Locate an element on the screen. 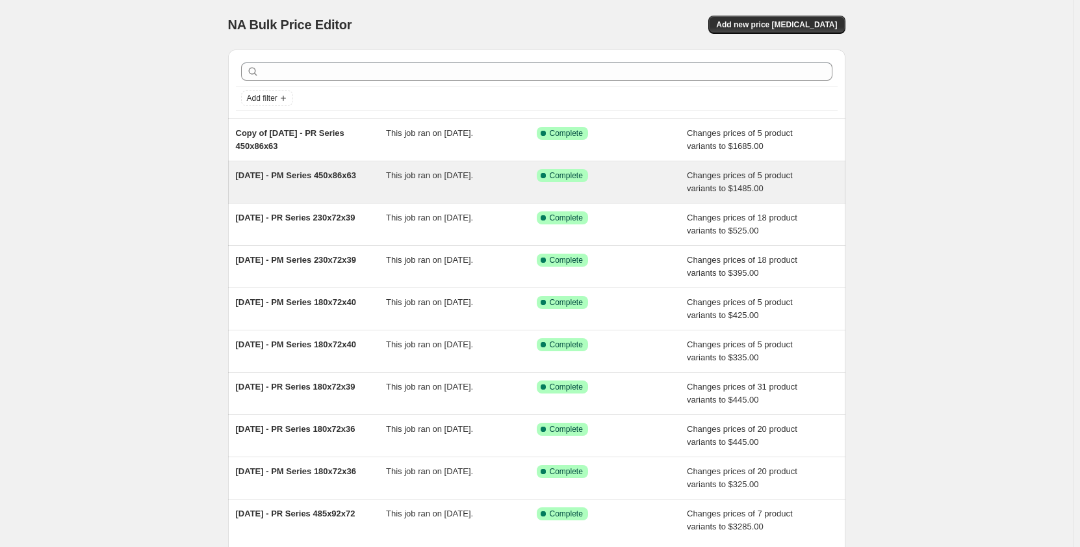  span: Changes prices of 7 product variants to $3285.00 is located at coordinates (740, 519).